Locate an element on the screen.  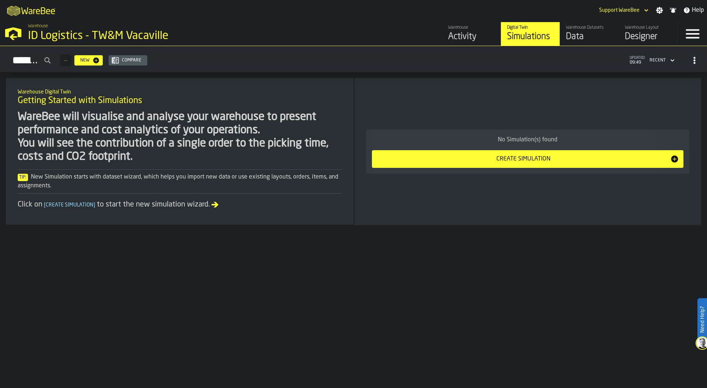
div: Warehouse is located at coordinates (472, 28).